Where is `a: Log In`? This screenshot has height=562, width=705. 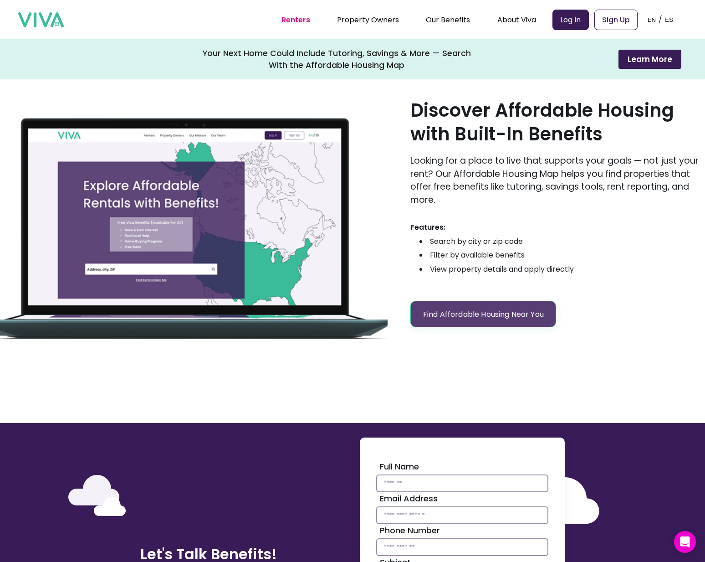
a: Log In is located at coordinates (571, 20).